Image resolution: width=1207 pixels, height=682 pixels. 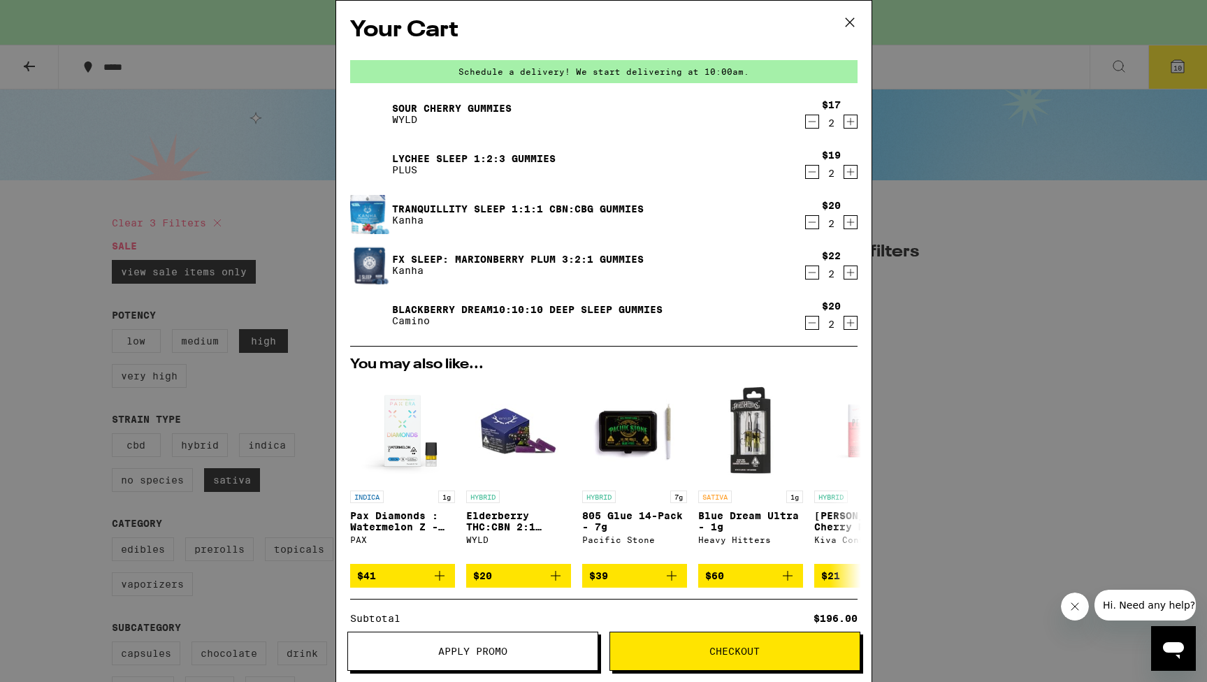 What do you see at coordinates (370, 215) in the screenshot?
I see `img: Tranquillity Sleep 1:1:1 CBN:CBG Gummies` at bounding box center [370, 215].